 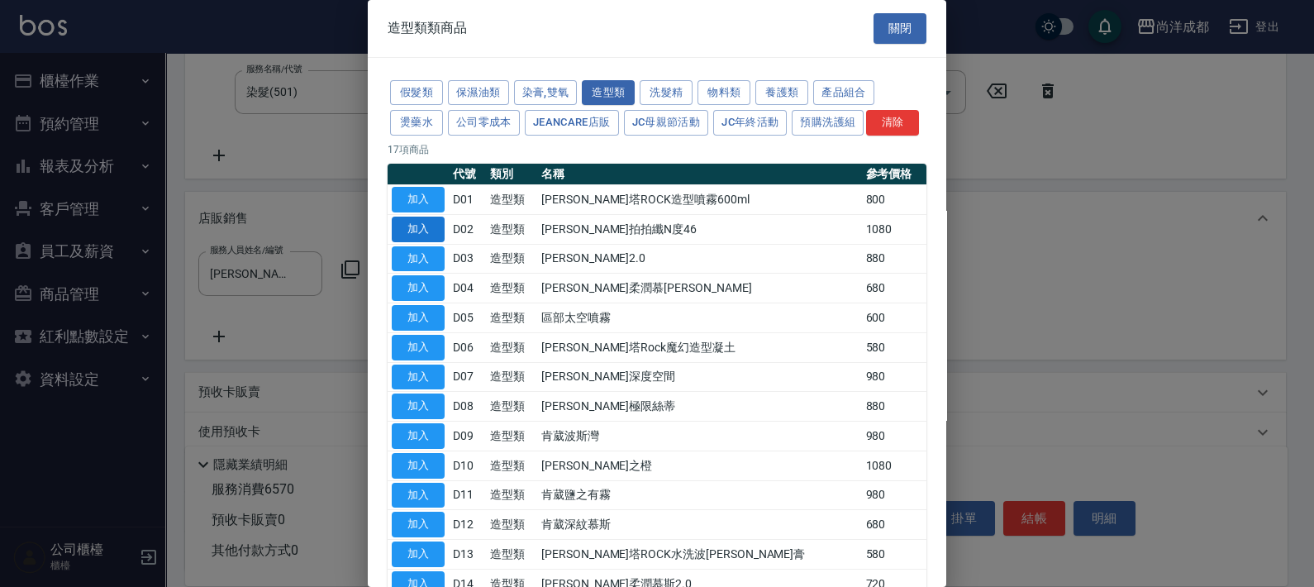 What do you see at coordinates (484, 122) in the screenshot?
I see `button: 公司零成本` at bounding box center [484, 122].